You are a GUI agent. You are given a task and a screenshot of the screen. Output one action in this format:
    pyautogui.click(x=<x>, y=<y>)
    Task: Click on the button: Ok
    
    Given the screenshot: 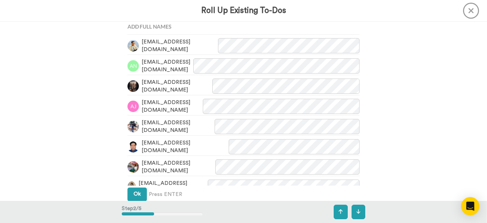 What is the action you would take?
    pyautogui.click(x=137, y=194)
    